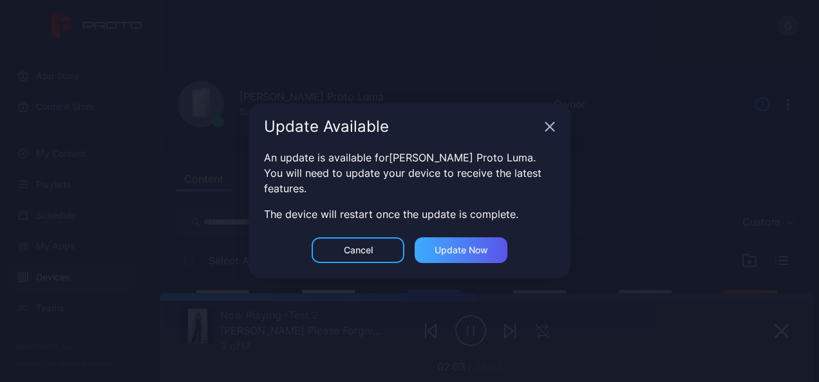 The width and height of the screenshot is (819, 382). Describe the element at coordinates (358, 250) in the screenshot. I see `button: Cancel` at that location.